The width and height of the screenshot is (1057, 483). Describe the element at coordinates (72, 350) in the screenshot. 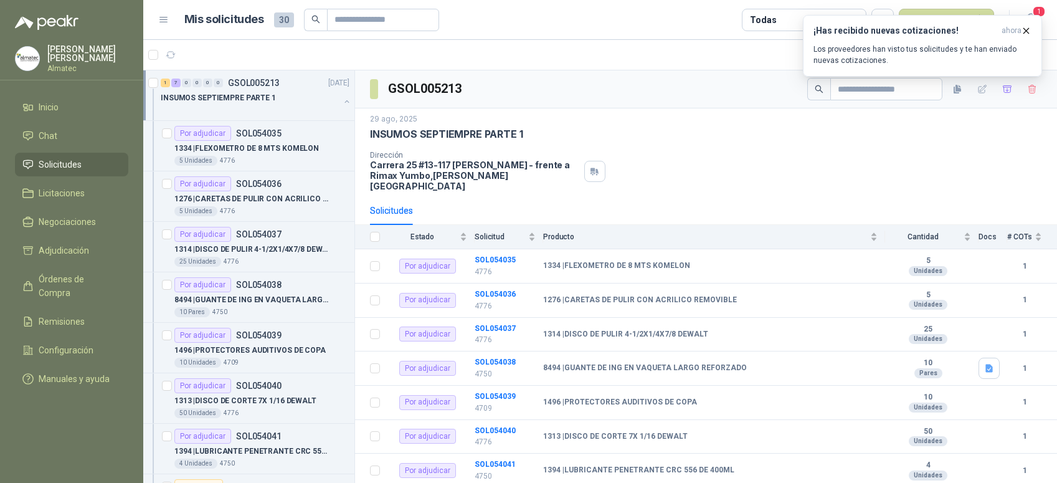

I see `a: Configuración` at that location.